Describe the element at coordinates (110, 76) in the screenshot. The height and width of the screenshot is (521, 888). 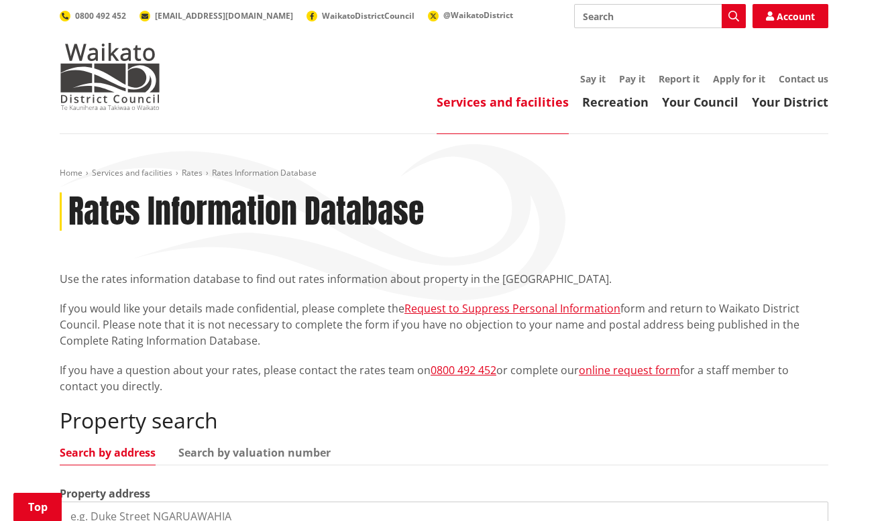
I see `img: Waikato District Council - Te Kaunihera aa Takiwaa o Waikato` at that location.